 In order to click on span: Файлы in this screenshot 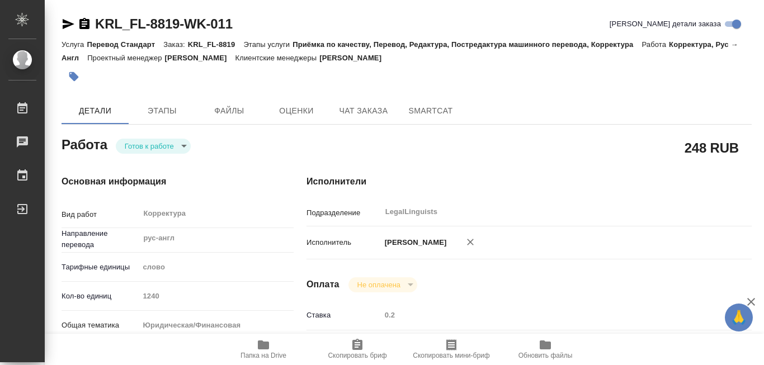, I will do `click(229, 111)`.